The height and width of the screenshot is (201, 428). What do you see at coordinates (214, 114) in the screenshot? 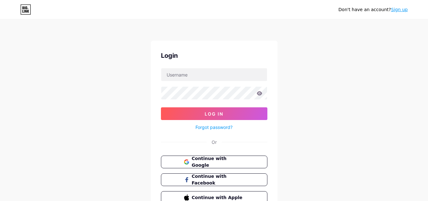
I see `span: Log In` at bounding box center [214, 114].